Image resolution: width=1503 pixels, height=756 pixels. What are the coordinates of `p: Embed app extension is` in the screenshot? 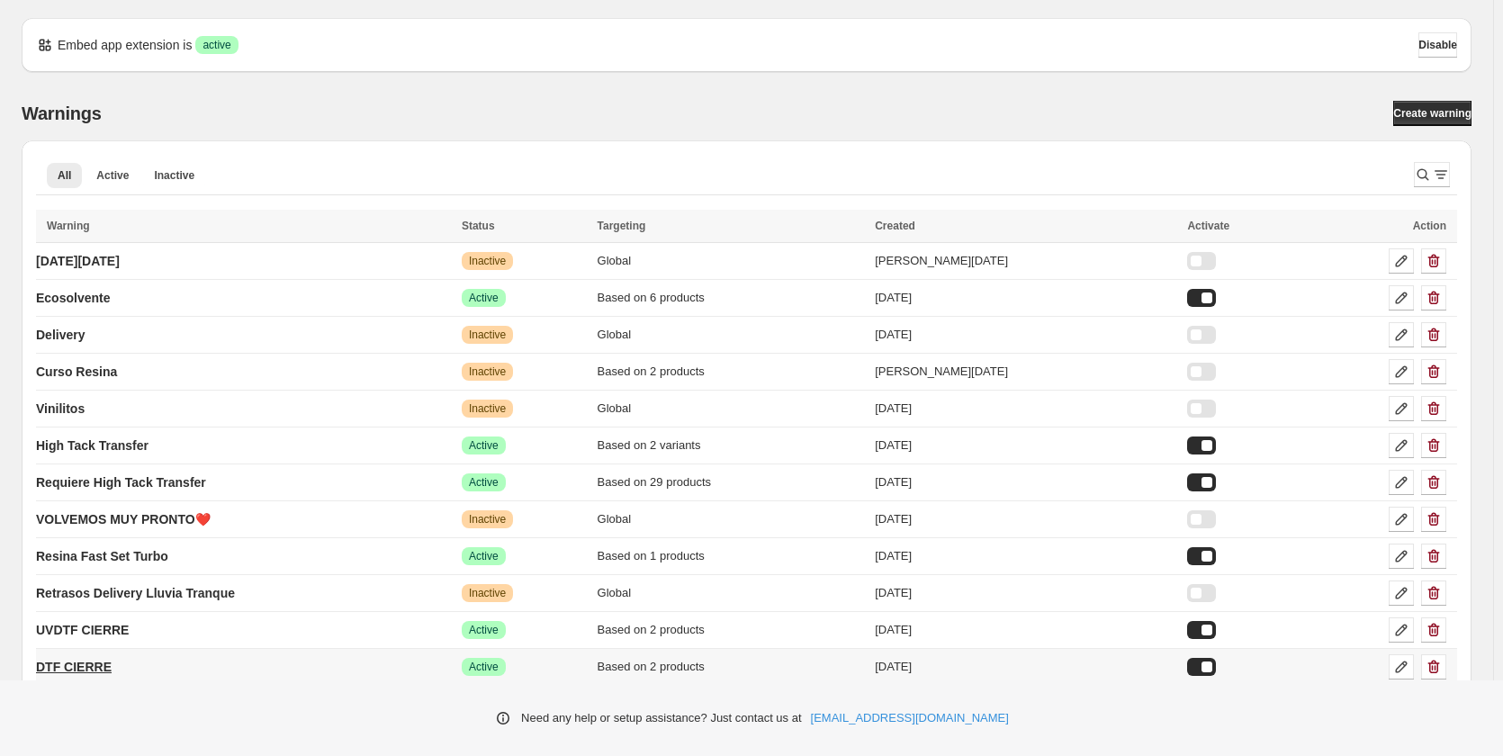 It's located at (124, 45).